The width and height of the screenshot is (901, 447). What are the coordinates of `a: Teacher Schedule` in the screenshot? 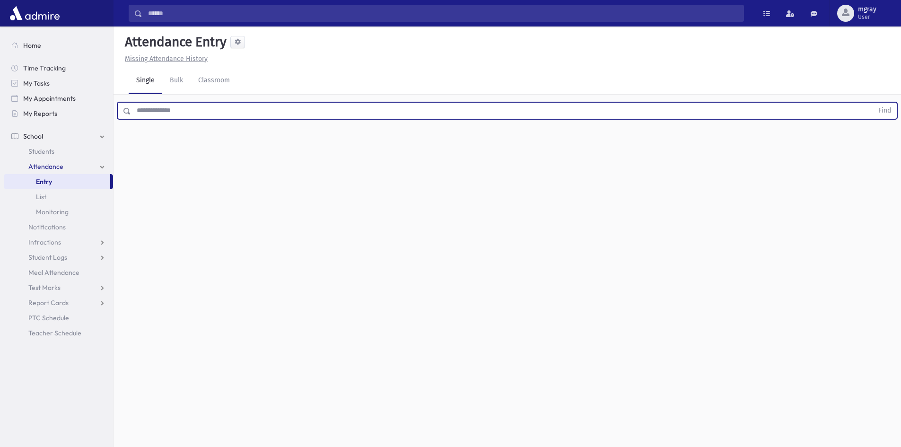 It's located at (58, 333).